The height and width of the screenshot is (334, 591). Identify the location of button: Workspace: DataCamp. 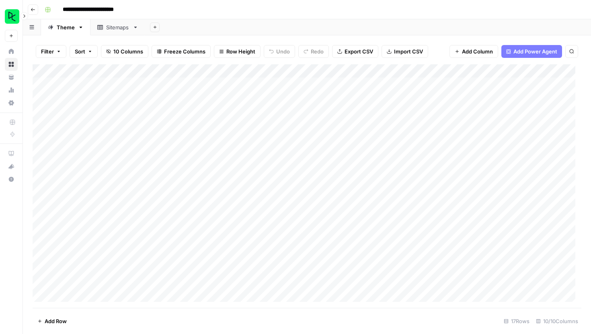
(11, 16).